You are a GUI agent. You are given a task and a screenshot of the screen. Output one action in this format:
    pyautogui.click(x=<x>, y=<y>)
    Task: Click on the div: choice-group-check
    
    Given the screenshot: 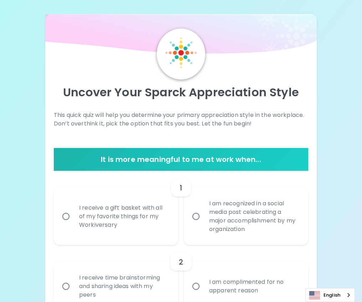 What is the action you would take?
    pyautogui.click(x=181, y=208)
    